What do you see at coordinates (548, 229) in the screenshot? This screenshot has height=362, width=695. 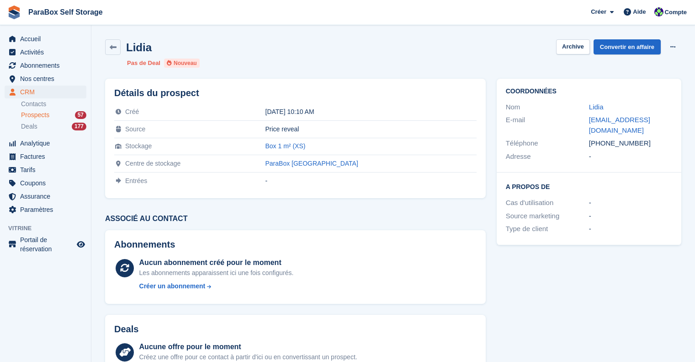 I see `div: Type de client` at bounding box center [548, 229].